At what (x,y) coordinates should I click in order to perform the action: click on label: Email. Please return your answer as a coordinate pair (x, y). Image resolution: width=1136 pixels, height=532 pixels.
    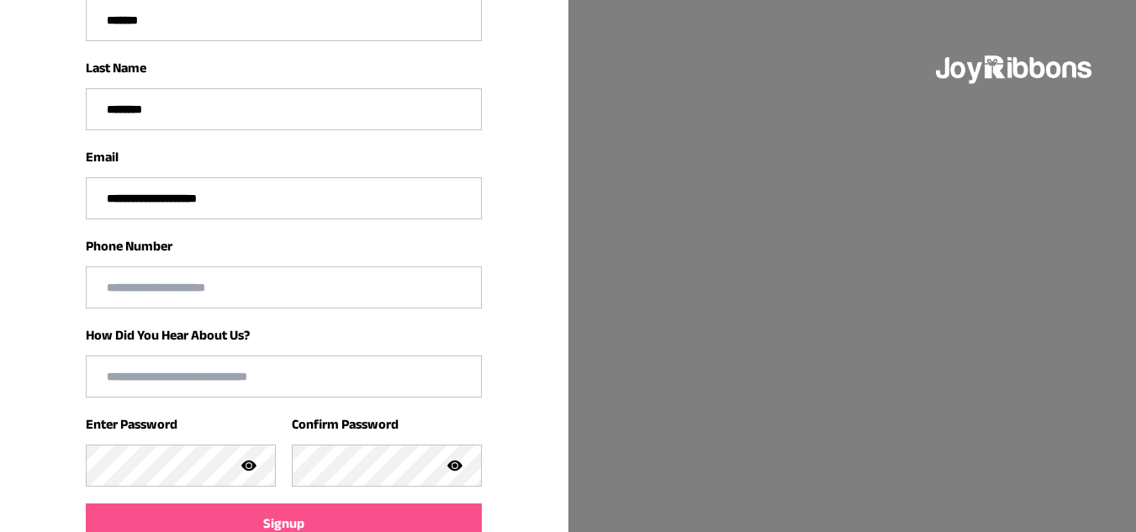
    Looking at the image, I should click on (102, 156).